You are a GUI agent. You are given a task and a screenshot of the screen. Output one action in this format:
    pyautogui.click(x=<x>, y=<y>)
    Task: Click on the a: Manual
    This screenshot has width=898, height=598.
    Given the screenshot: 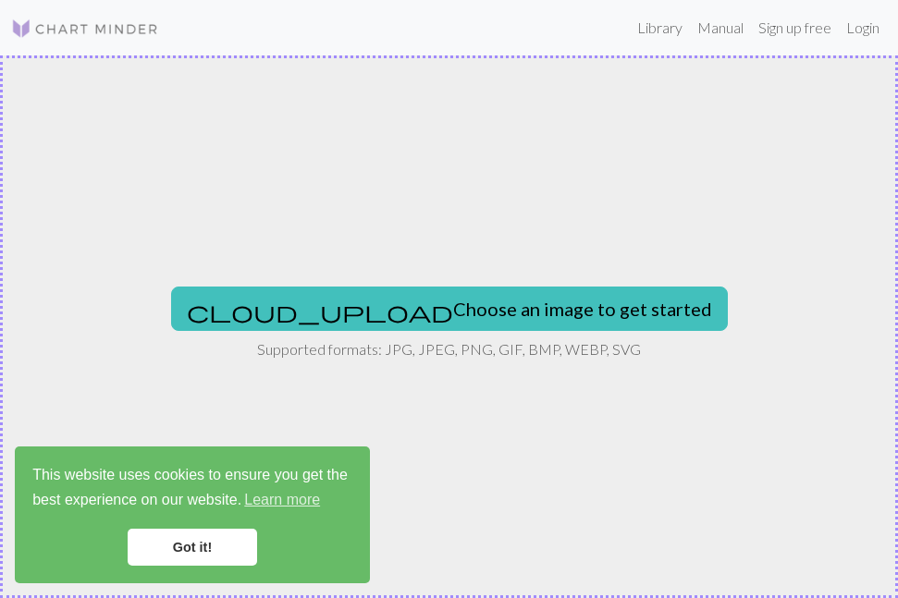 What is the action you would take?
    pyautogui.click(x=720, y=28)
    